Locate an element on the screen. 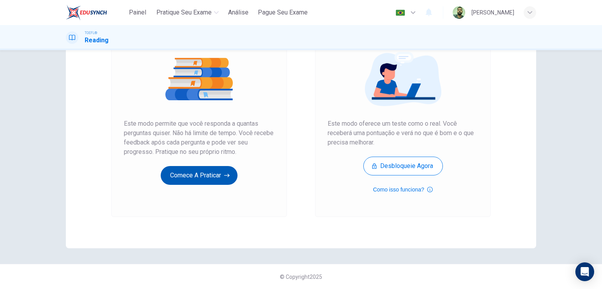 This screenshot has width=602, height=289. span: Este modo oferece um teste como o real. Você receberá uma pontuação e verá no que é bom e o que p... is located at coordinates (403, 133).